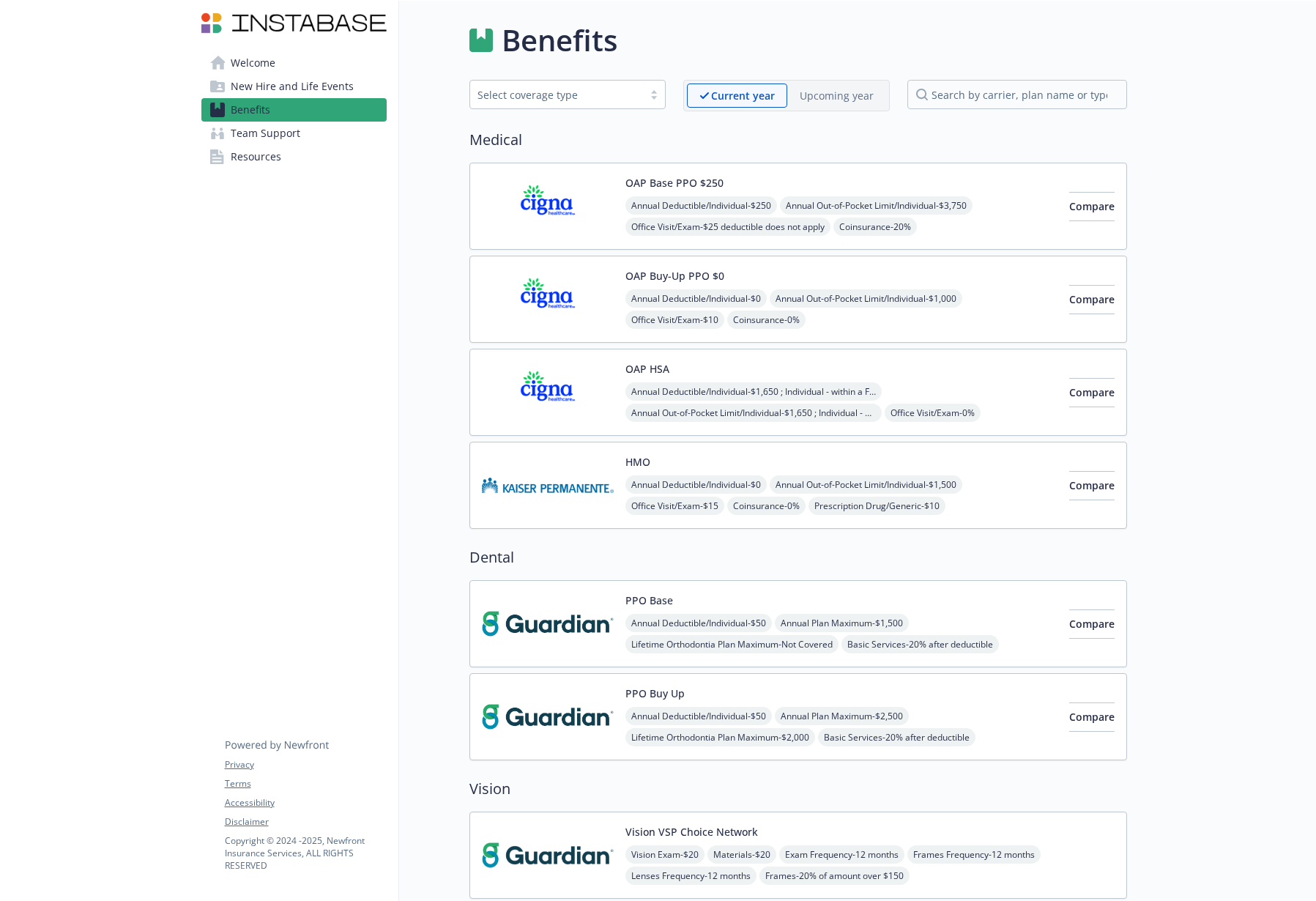 The width and height of the screenshot is (1316, 901). Describe the element at coordinates (834, 875) in the screenshot. I see `span: Frames - 20% of amount over $150` at that location.